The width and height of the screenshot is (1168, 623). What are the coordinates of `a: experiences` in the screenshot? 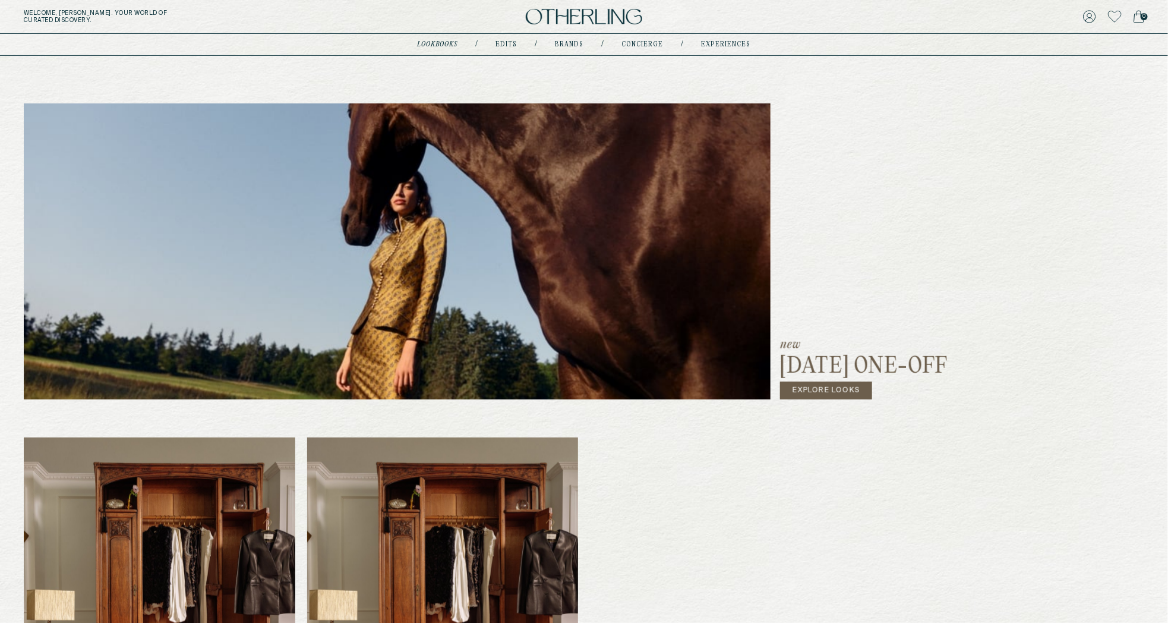 It's located at (726, 45).